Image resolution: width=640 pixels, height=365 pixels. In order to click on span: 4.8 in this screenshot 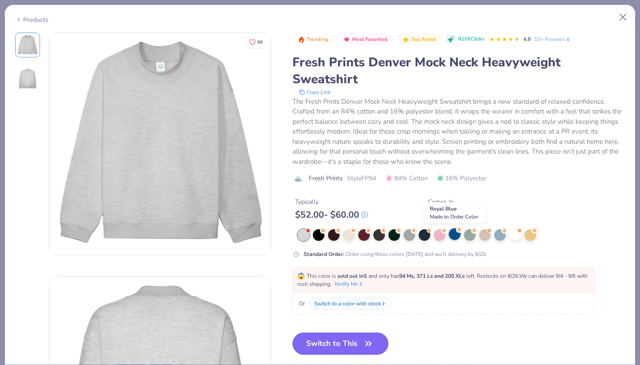, I will do `click(527, 39)`.